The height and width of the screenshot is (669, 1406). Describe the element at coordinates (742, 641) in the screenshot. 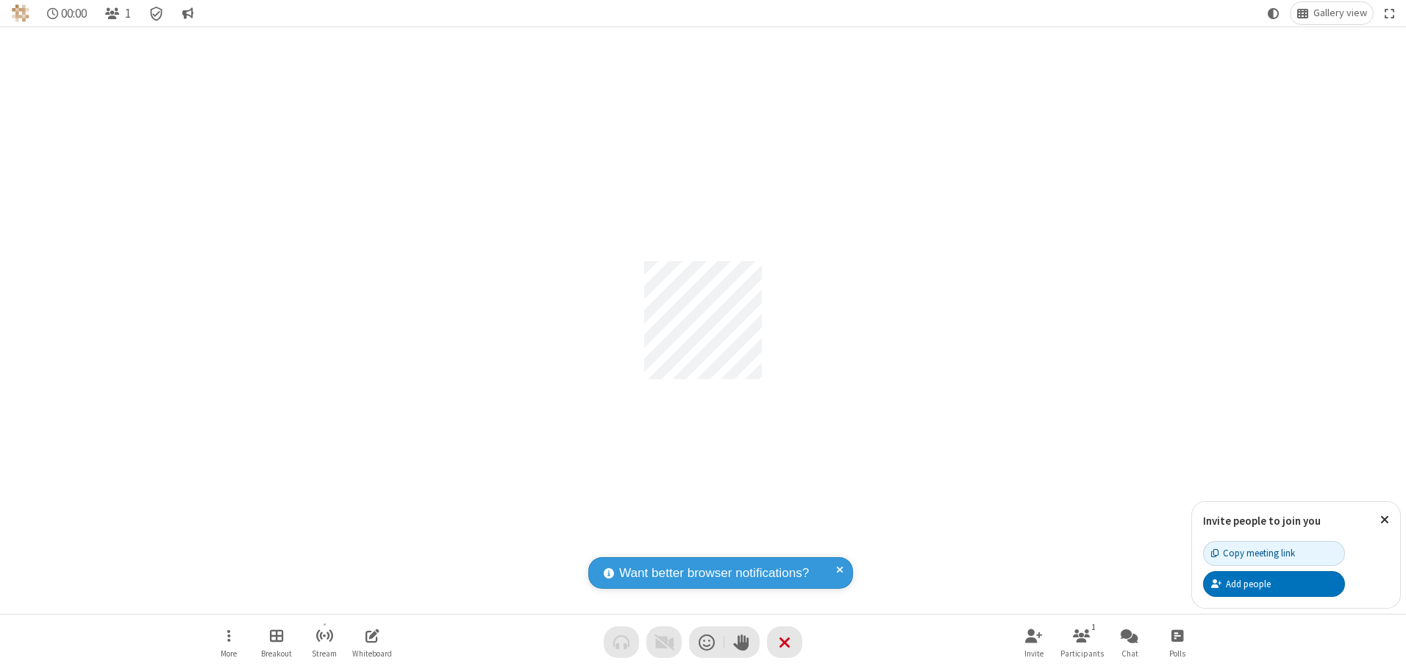

I see `button: Raise hand` at that location.